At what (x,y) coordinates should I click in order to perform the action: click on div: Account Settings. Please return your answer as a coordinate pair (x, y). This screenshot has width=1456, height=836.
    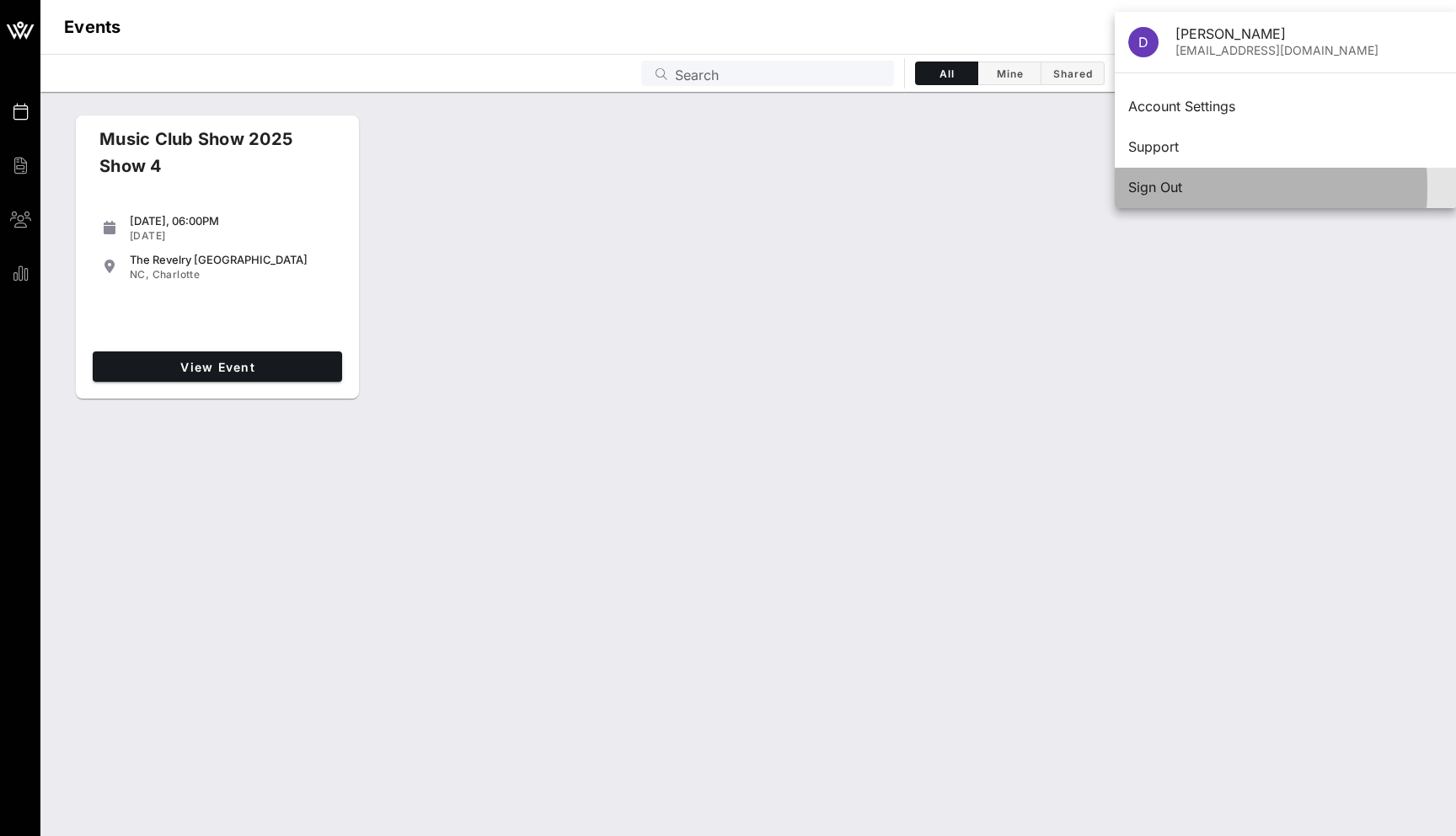
    Looking at the image, I should click on (1285, 106).